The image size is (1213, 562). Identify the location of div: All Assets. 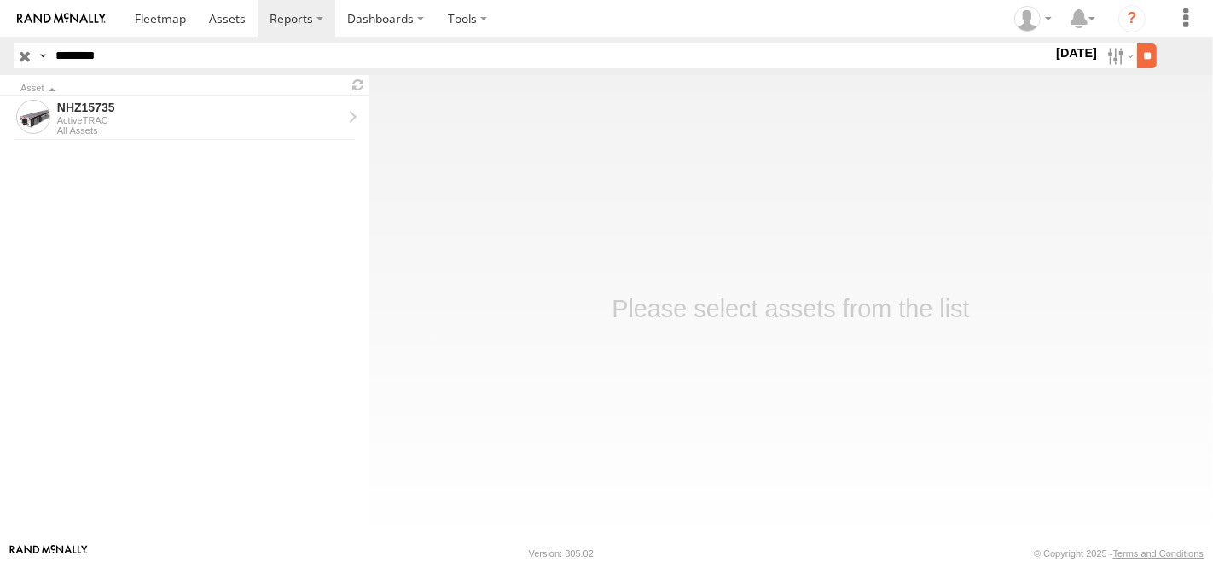
(200, 130).